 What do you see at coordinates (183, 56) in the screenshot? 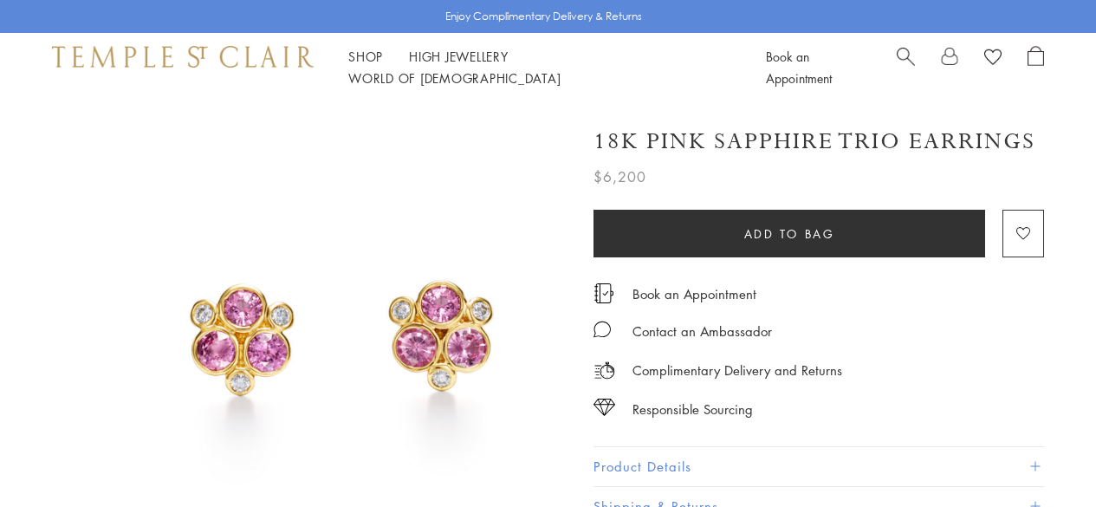
I see `img: Temple St. Clair` at bounding box center [183, 56].